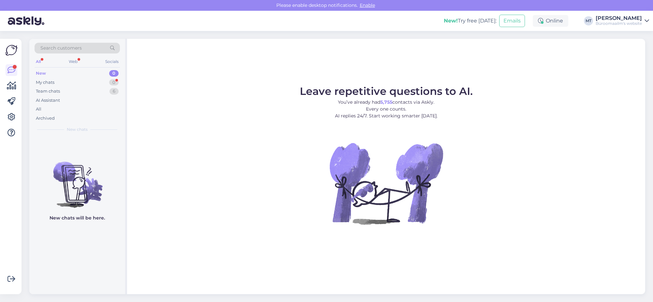  Describe the element at coordinates (11, 50) in the screenshot. I see `img: Askly Logo` at that location.